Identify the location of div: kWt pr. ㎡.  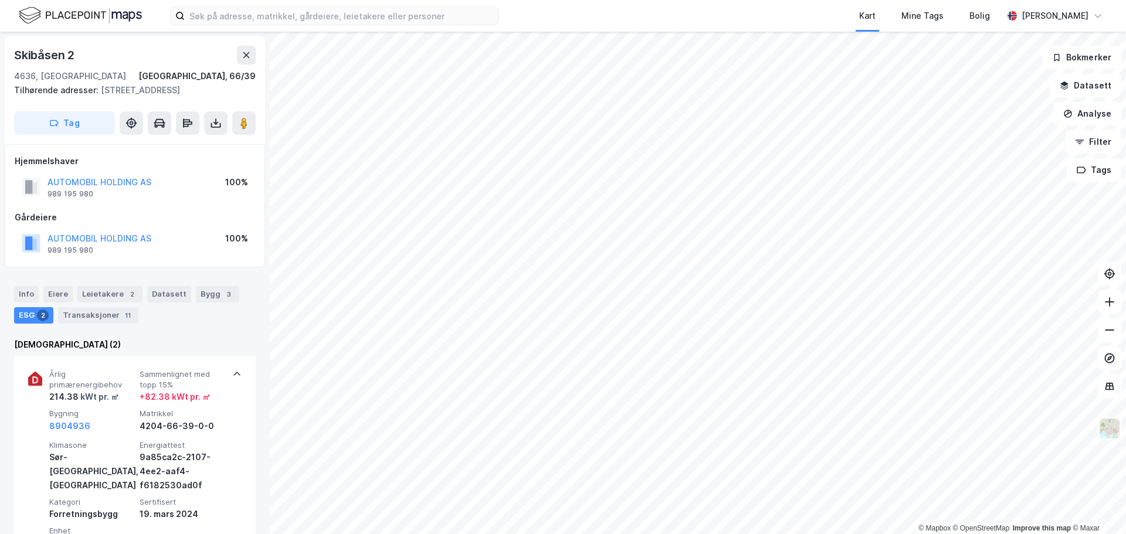
(98, 397).